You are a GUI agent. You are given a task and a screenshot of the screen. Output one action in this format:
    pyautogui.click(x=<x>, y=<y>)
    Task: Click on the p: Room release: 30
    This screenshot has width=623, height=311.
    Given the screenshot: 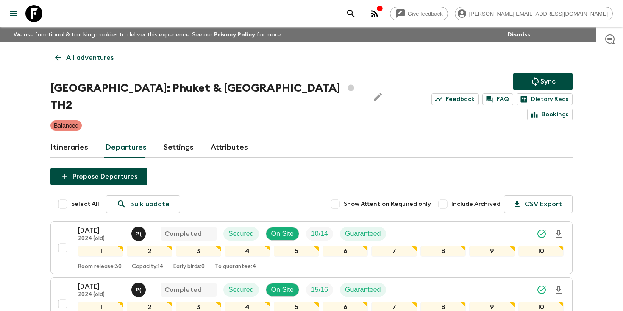 What is the action you would take?
    pyautogui.click(x=100, y=267)
    